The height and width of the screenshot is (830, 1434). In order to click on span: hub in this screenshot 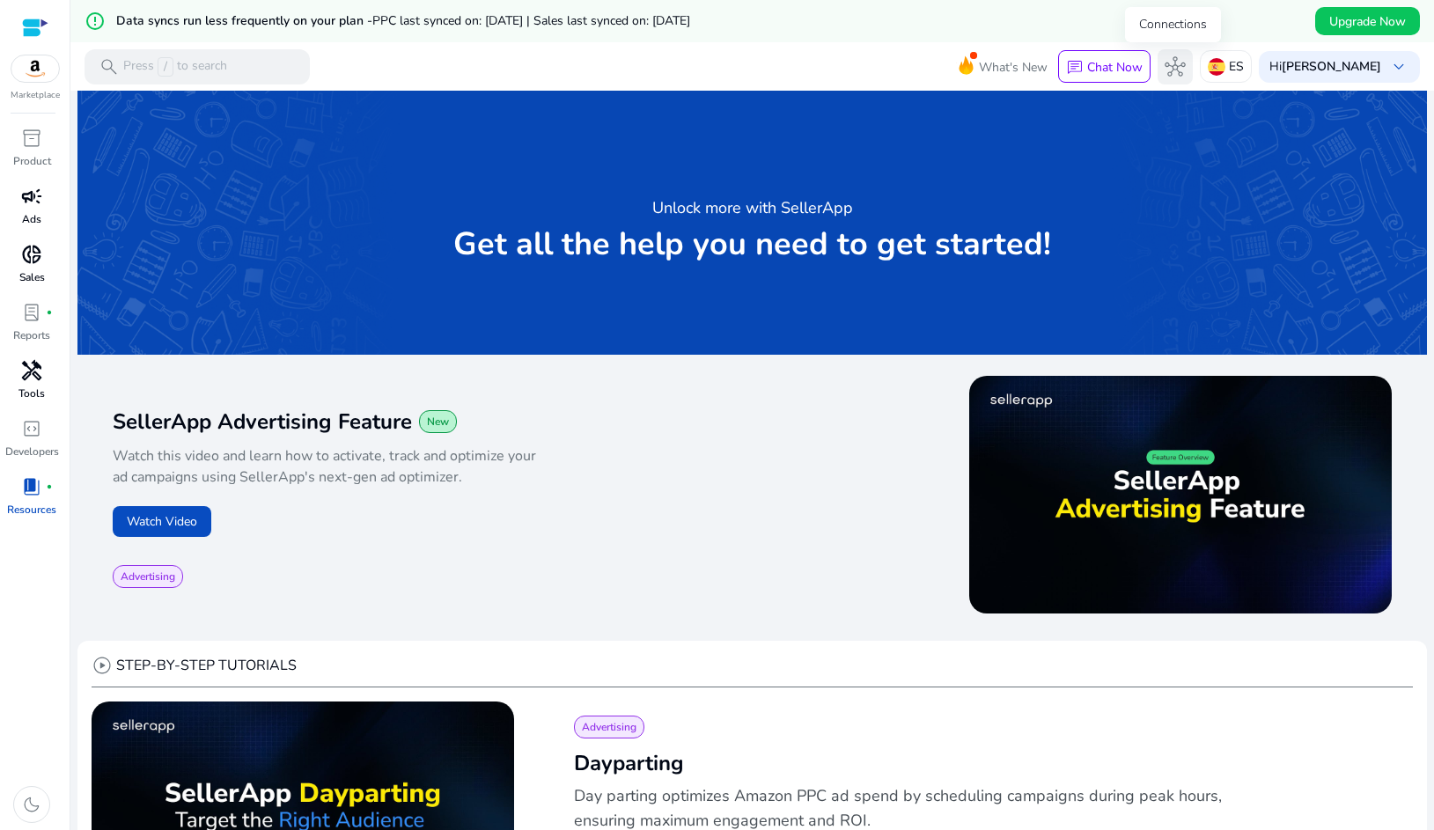, I will do `click(1175, 67)`.